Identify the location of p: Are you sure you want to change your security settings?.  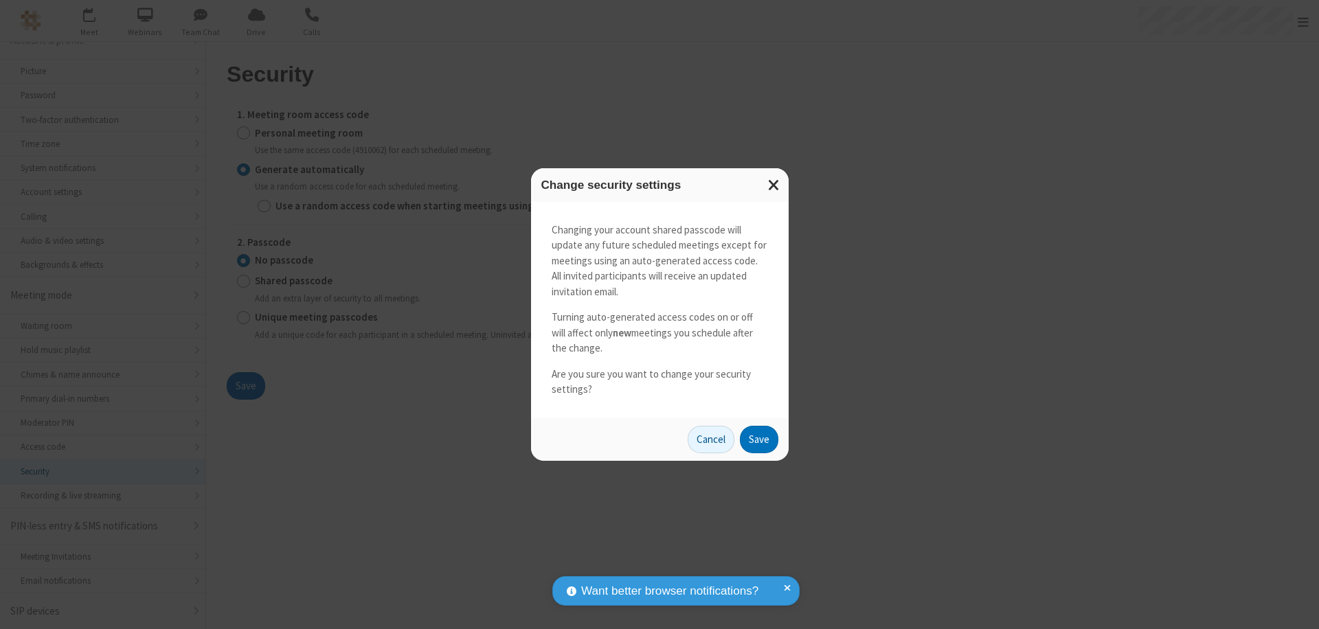
(659, 382).